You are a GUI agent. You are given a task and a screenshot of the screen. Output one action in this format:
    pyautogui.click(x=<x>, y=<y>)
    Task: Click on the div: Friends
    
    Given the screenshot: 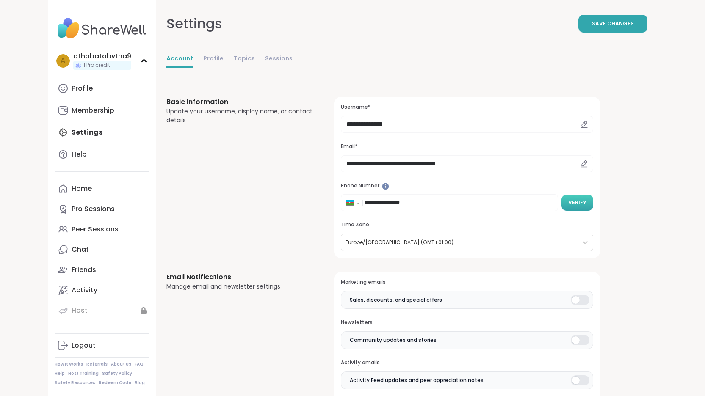 What is the action you would take?
    pyautogui.click(x=84, y=270)
    